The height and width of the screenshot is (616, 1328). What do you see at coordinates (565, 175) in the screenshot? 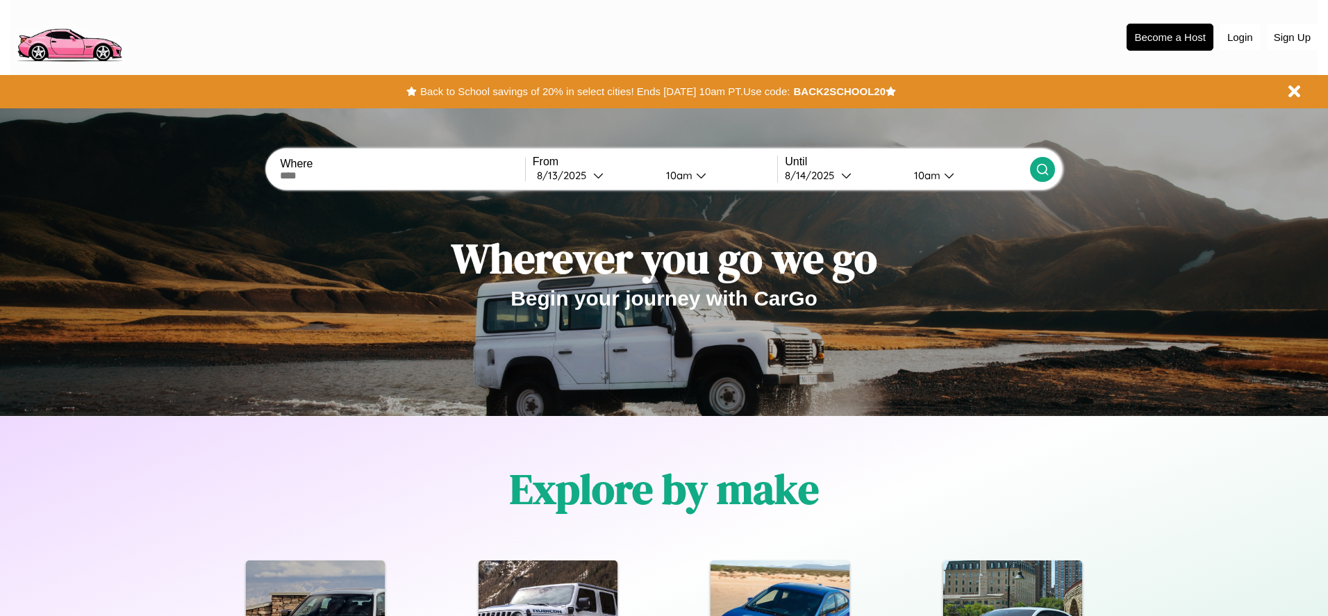
I see `div: 8 / 13 / 2025` at bounding box center [565, 175].